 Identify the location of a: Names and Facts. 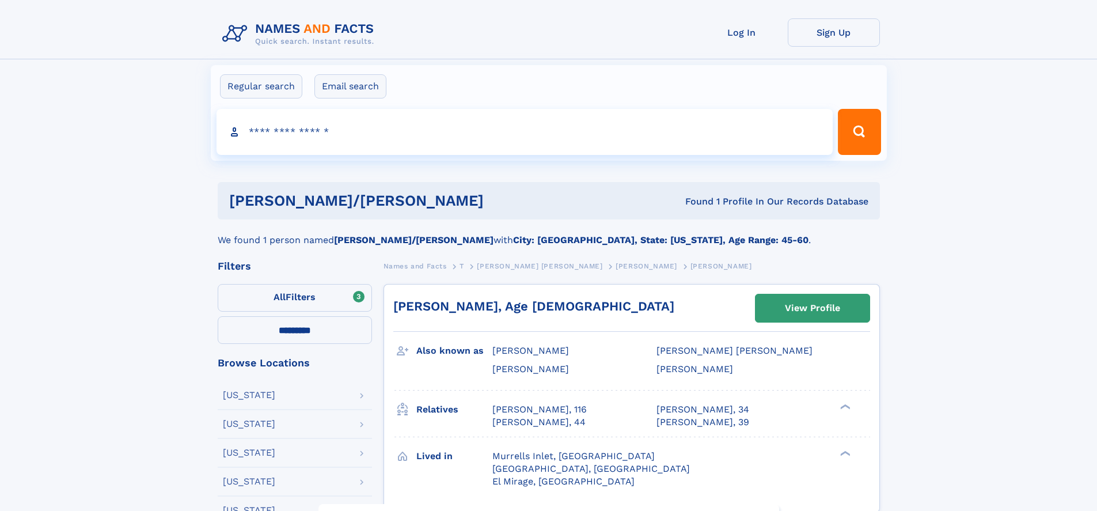
(415, 265).